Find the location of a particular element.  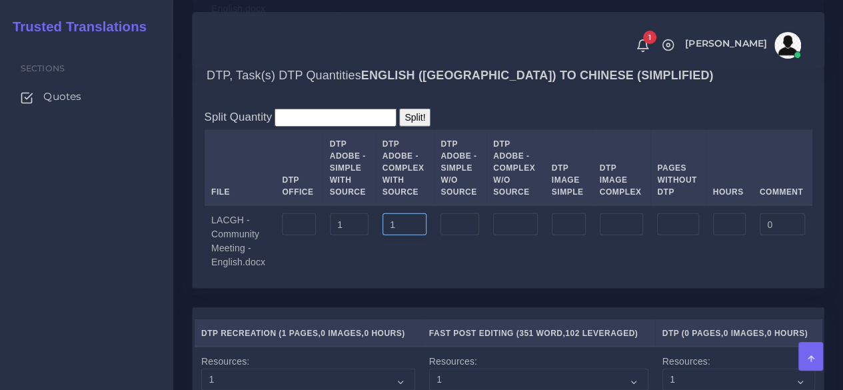

a: Quotes is located at coordinates (87, 97).